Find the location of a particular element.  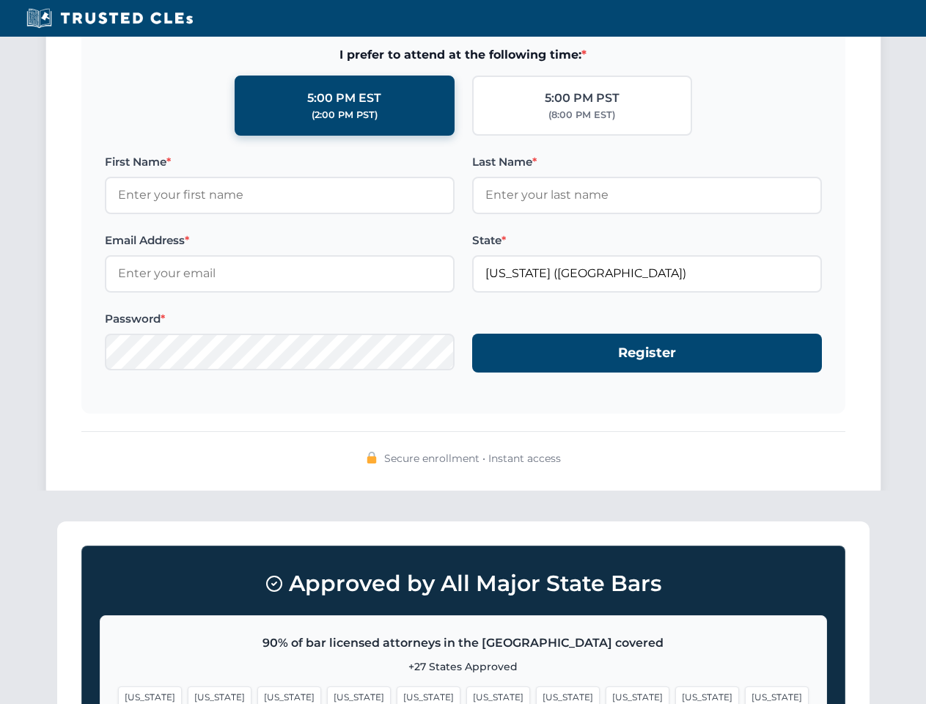

label: Password is located at coordinates (279, 319).